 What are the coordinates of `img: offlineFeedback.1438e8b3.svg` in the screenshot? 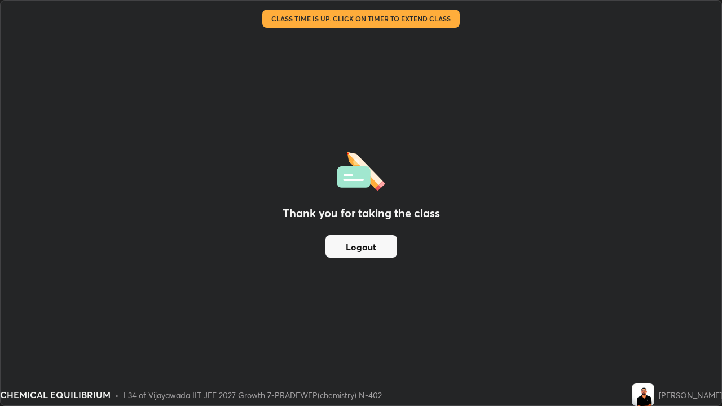 It's located at (361, 170).